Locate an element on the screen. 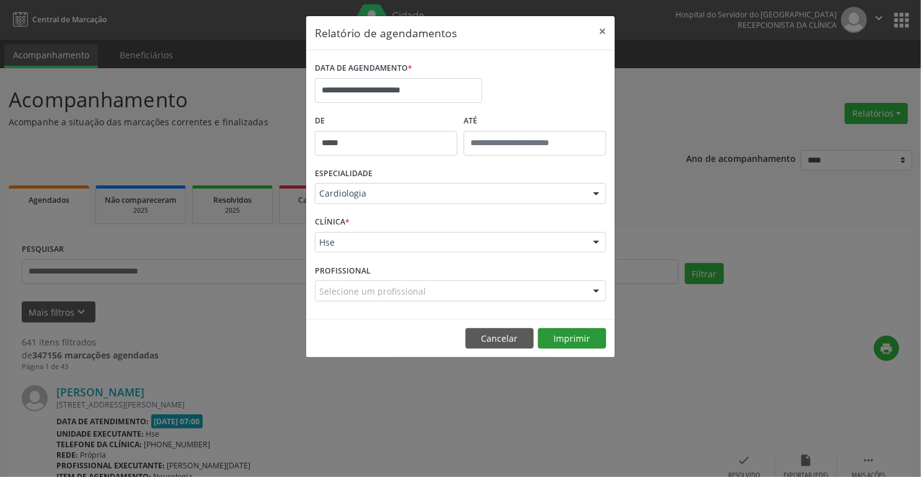  label: DATA DE AGENDAMENTO is located at coordinates (363, 68).